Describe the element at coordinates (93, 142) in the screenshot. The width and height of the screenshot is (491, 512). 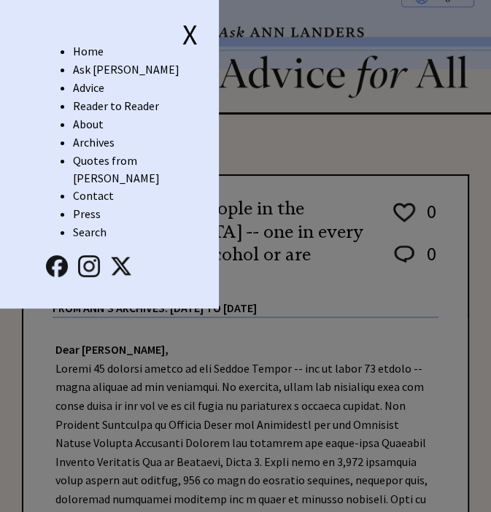
I see `a: Archives` at that location.